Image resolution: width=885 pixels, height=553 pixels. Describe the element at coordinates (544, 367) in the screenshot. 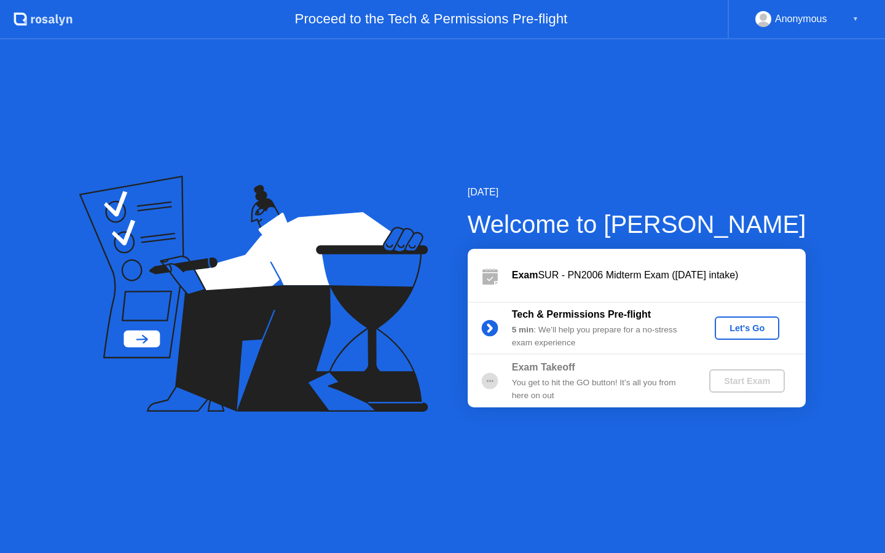

I see `b: Exam Takeoff` at that location.